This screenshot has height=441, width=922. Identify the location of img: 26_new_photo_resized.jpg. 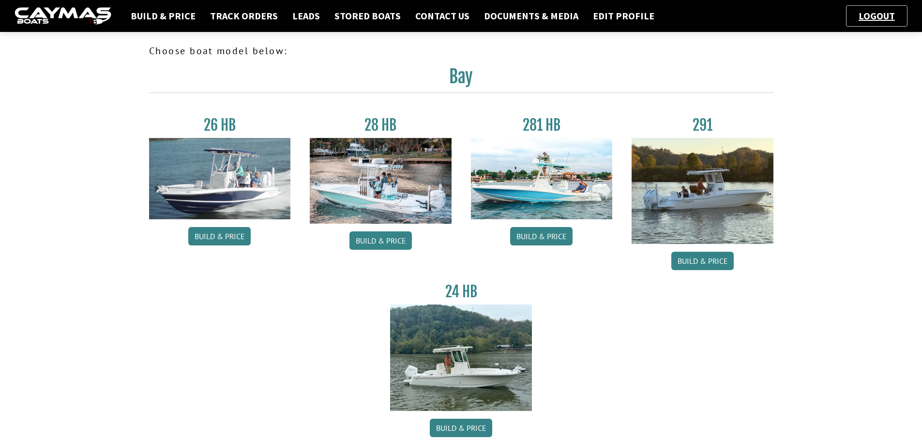
(220, 179).